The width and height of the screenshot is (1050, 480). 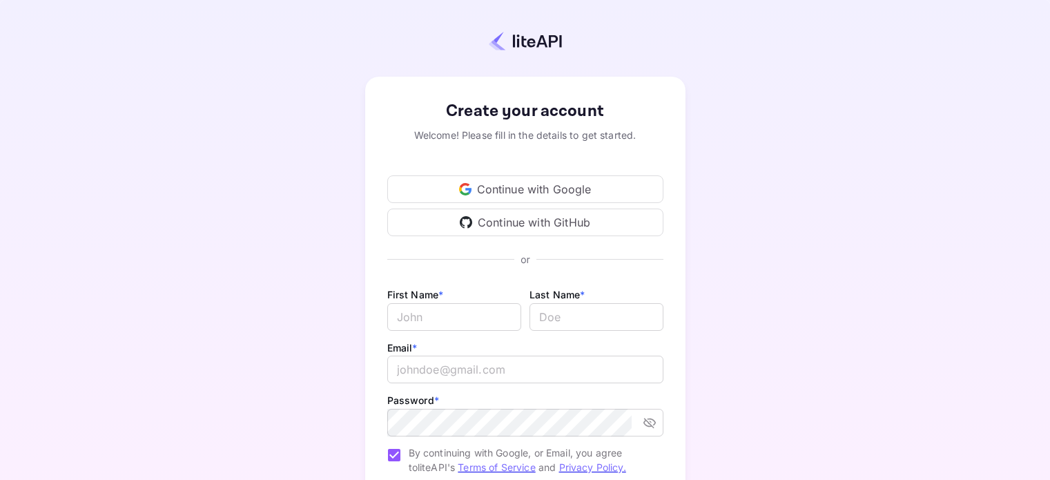 I want to click on div: Welcome! Please fill in the details to get started., so click(x=525, y=135).